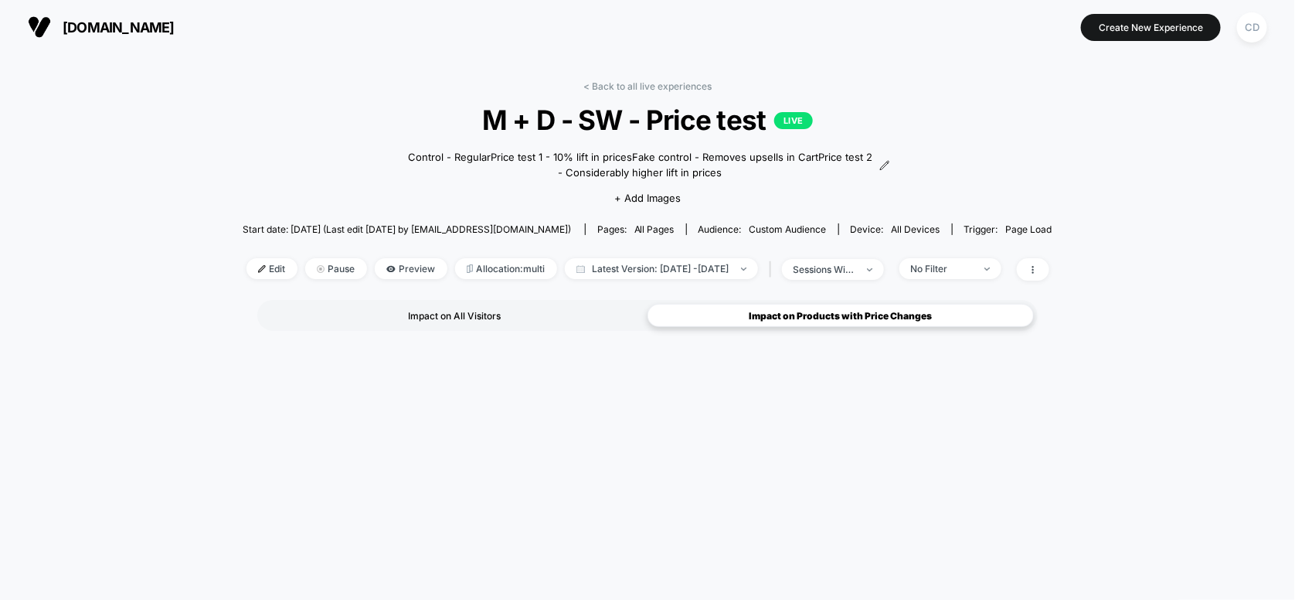  Describe the element at coordinates (763, 229) in the screenshot. I see `div: Audience:` at that location.